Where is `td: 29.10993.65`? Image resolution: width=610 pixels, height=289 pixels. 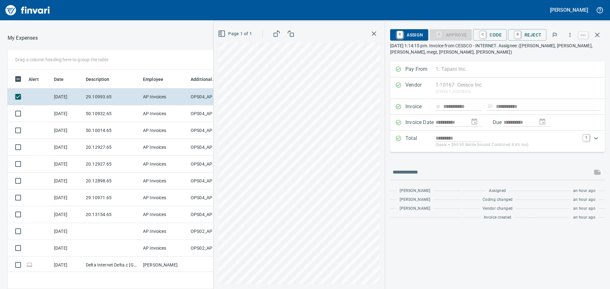 td: 29.10993.65 is located at coordinates (112, 97).